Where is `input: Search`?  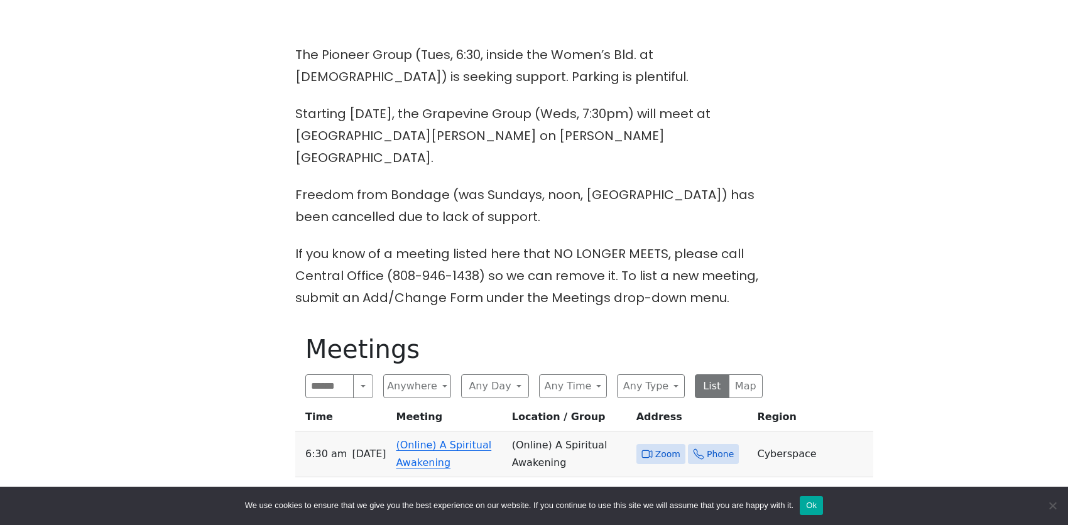
input: Search is located at coordinates (329, 386).